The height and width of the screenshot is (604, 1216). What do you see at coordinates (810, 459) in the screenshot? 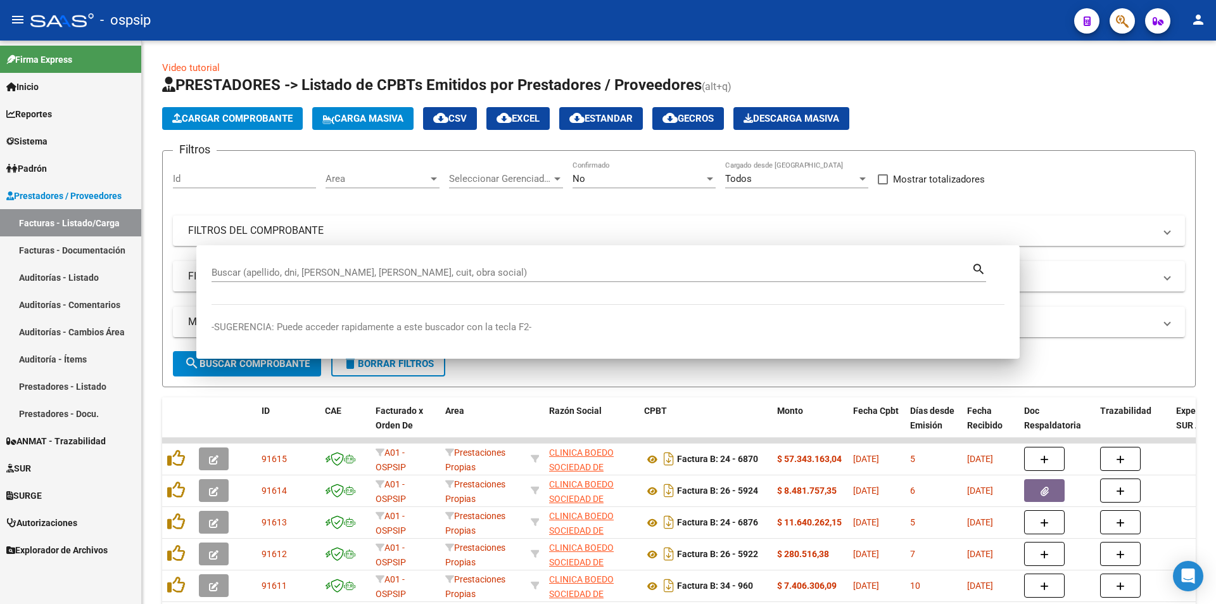
I see `strong: $ 57.343.163,04` at bounding box center [810, 459].